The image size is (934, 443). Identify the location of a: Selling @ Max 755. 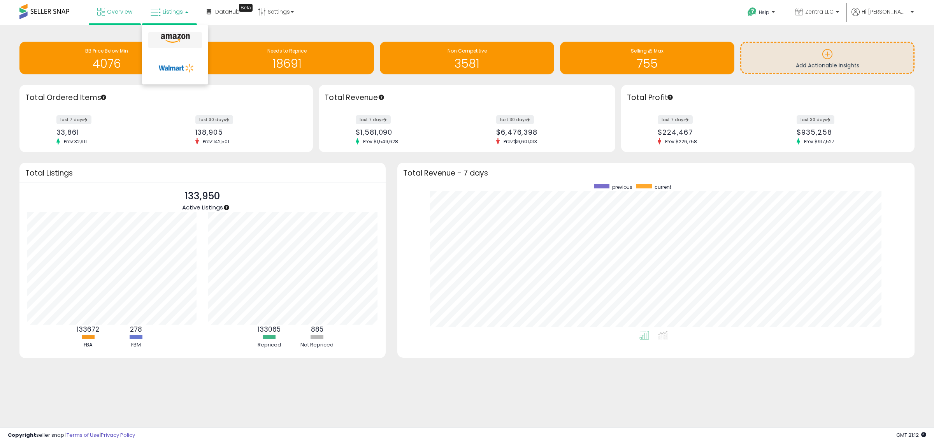
(647, 58).